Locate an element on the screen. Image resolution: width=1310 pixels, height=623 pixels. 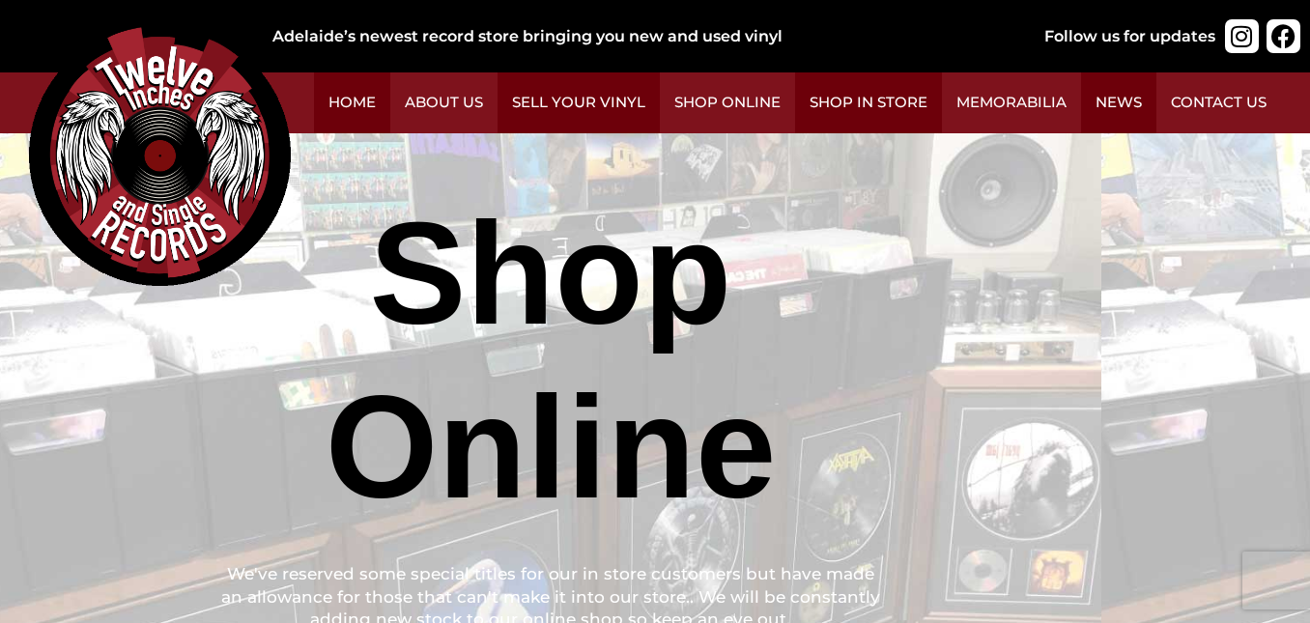
a: Shop Online is located at coordinates (727, 102).